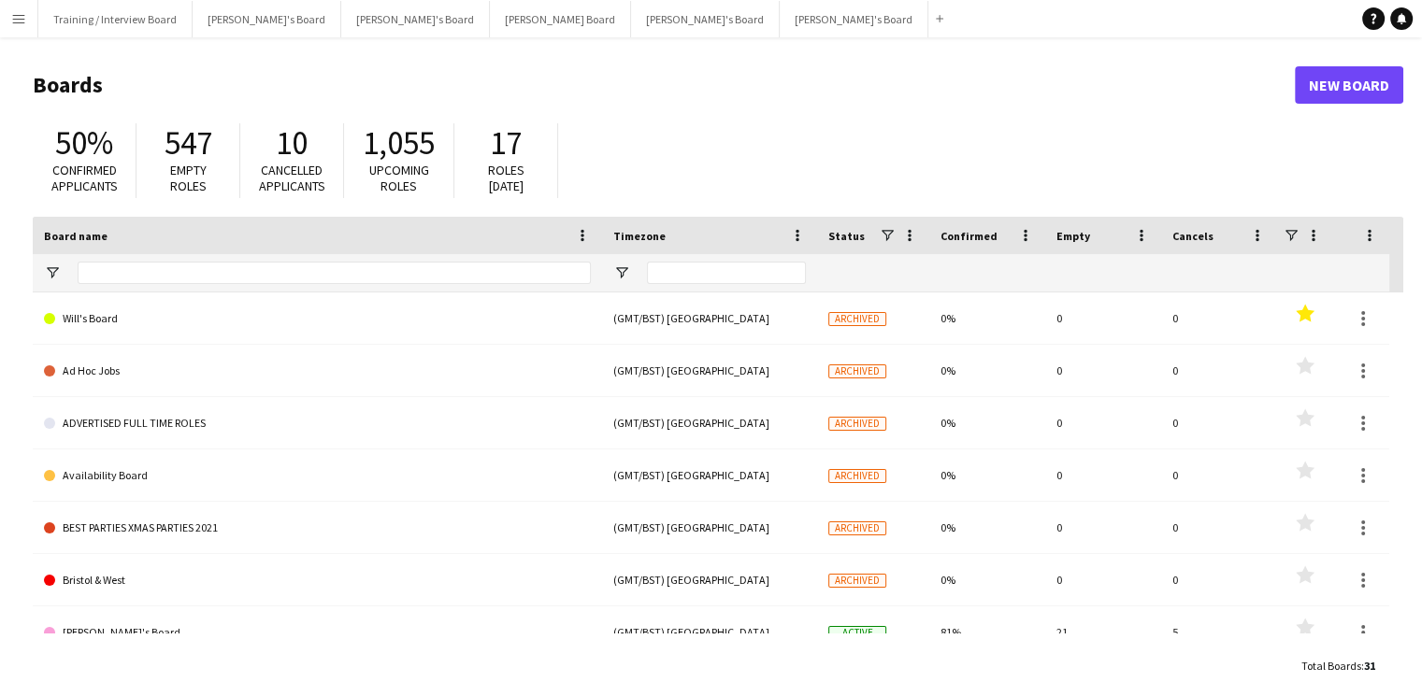  What do you see at coordinates (84, 178) in the screenshot?
I see `span: Confirmed applicants` at bounding box center [84, 178].